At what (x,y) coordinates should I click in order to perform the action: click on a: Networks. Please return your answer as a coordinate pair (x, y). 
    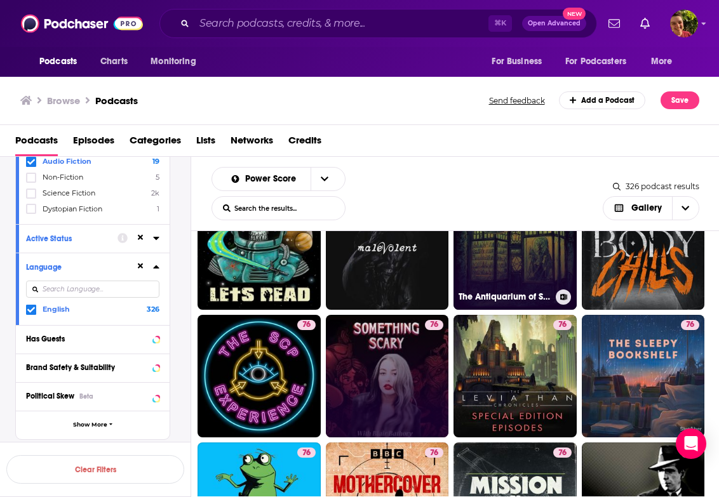
    Looking at the image, I should click on (251, 143).